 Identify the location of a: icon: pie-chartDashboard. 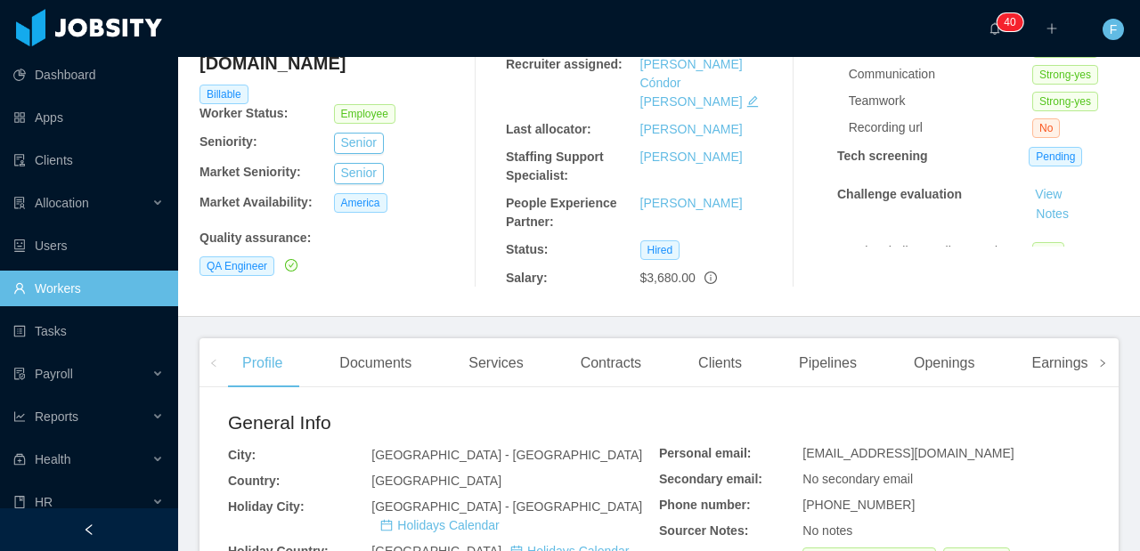
(88, 75).